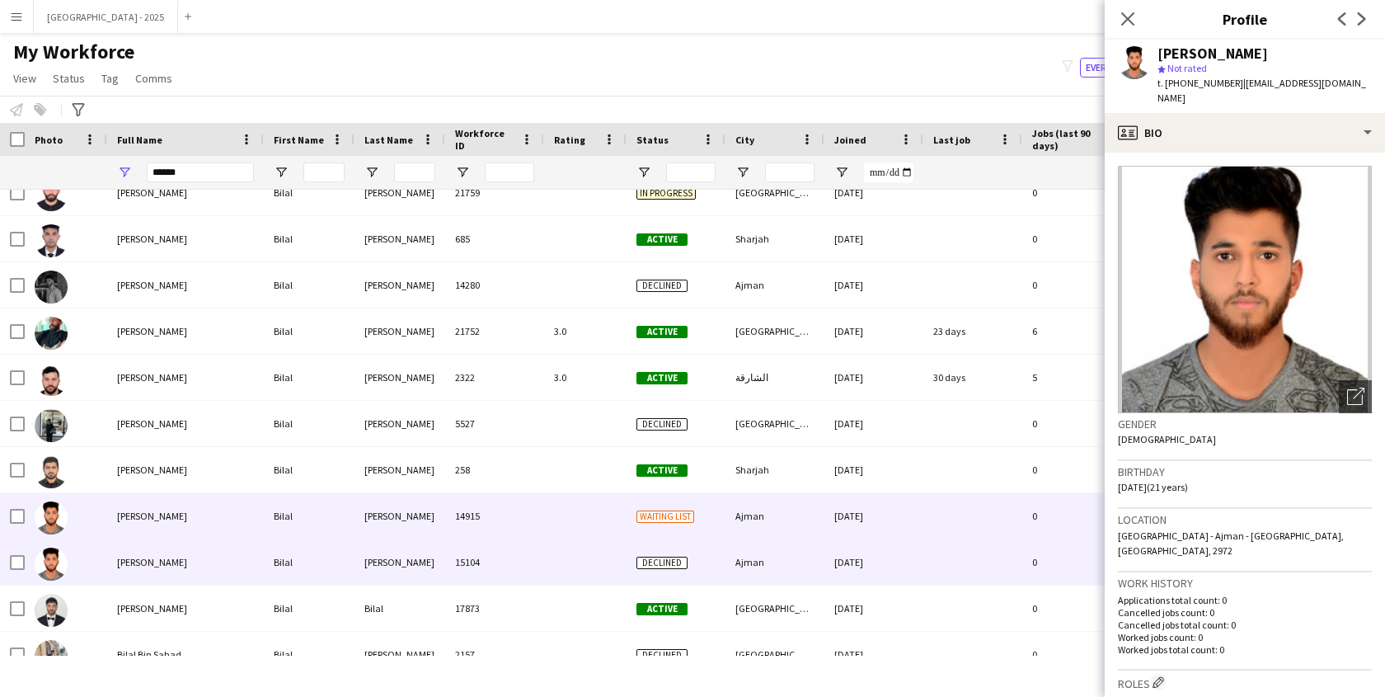 The width and height of the screenshot is (1385, 697). I want to click on p: Worked jobs count: 0, so click(1245, 637).